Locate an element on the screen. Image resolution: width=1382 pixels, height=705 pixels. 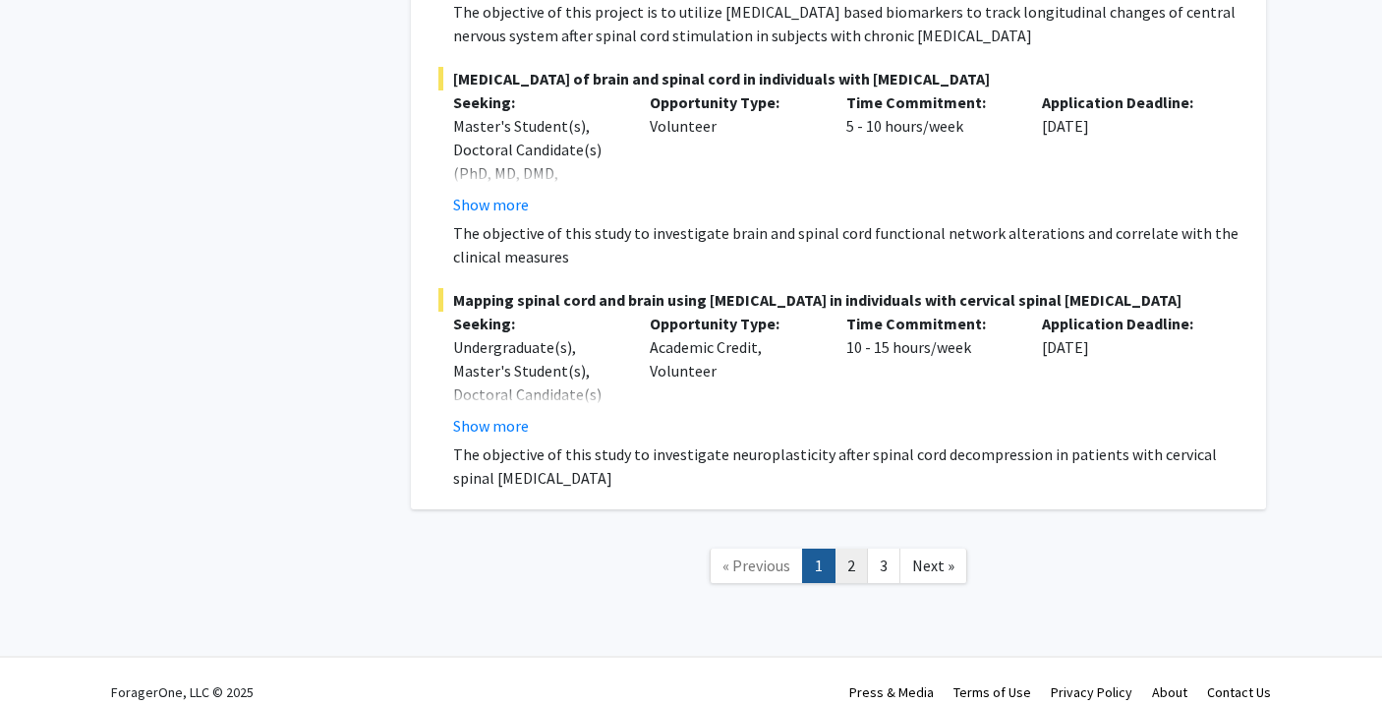
a: Privacy Policy is located at coordinates (1091, 692).